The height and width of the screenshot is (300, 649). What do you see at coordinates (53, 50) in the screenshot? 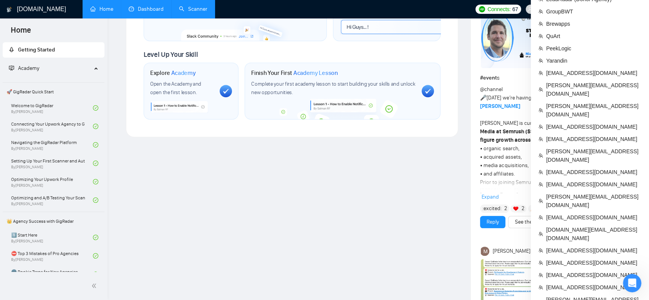
I see `li: Getting Started` at bounding box center [53, 50].